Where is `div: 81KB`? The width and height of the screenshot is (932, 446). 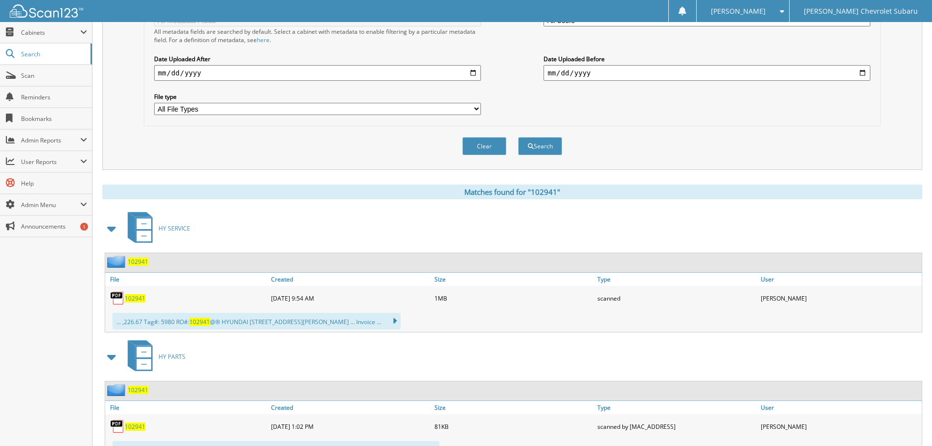 div: 81KB is located at coordinates (514, 426).